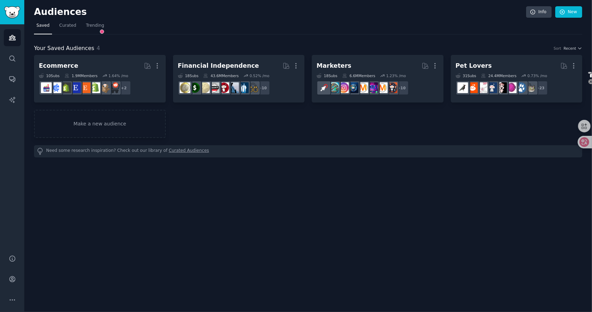 Image resolution: width=592 pixels, height=312 pixels. Describe the element at coordinates (99, 48) in the screenshot. I see `span: 4` at that location.